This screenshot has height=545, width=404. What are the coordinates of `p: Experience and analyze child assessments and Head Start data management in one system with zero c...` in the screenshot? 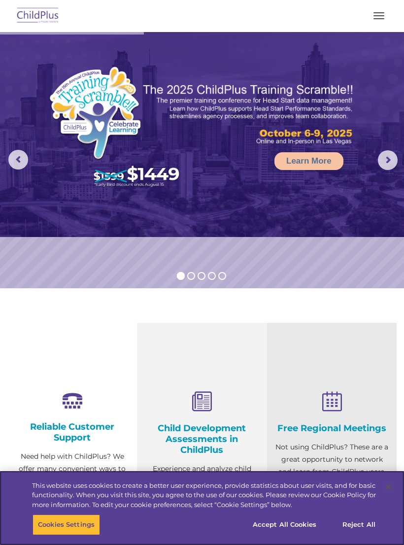 It's located at (201, 499).